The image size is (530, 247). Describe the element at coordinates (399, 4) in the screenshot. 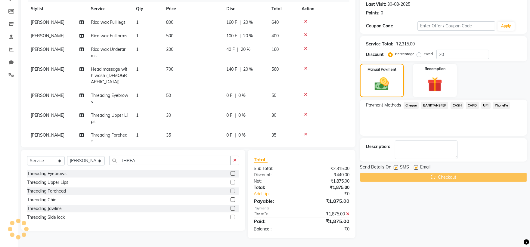

I see `div: 30-08-2025` at that location.